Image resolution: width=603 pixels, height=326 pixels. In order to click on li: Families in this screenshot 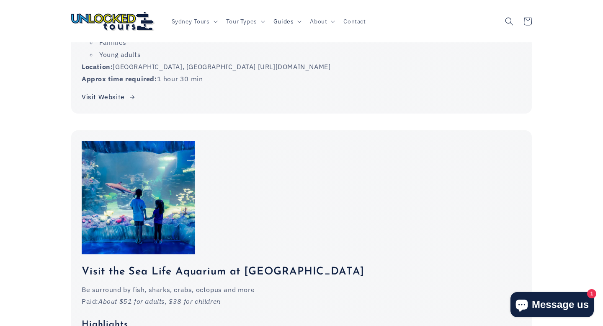, I will do `click(306, 42)`.